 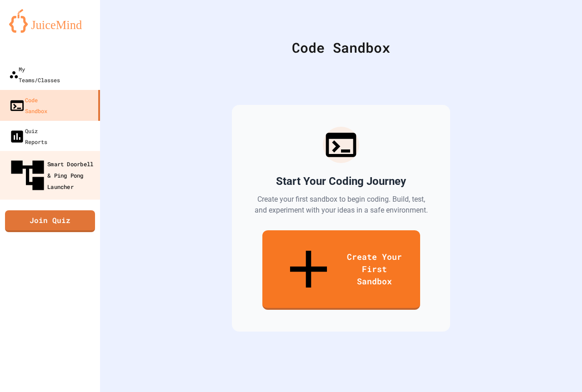 What do you see at coordinates (50, 221) in the screenshot?
I see `a: Join Quiz` at bounding box center [50, 221].